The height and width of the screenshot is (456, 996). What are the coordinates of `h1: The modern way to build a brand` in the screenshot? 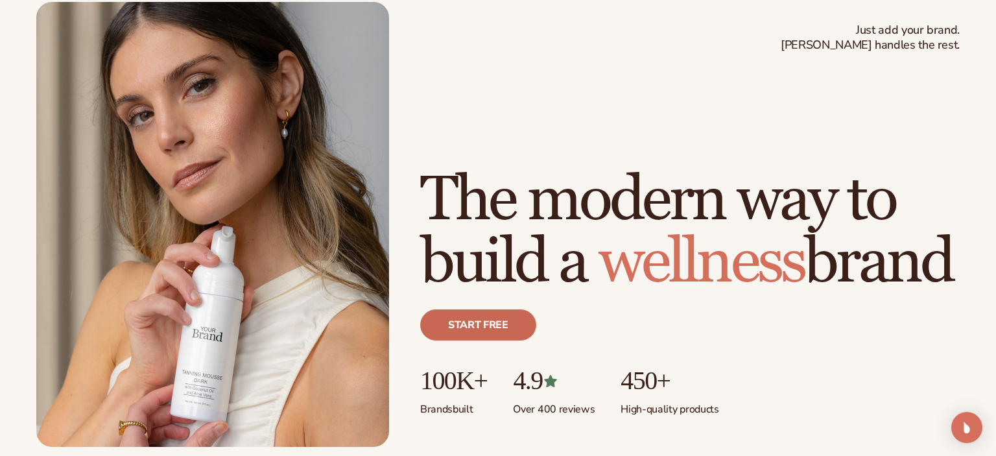 It's located at (690, 231).